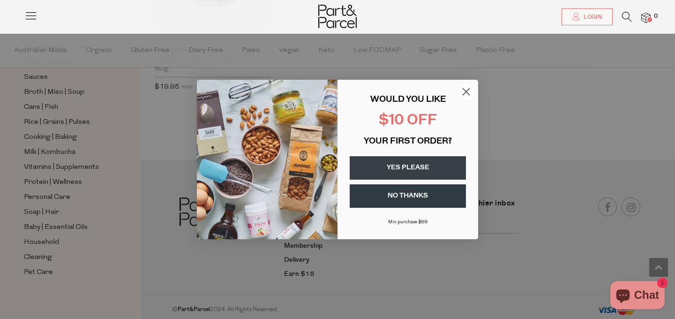 Image resolution: width=675 pixels, height=319 pixels. What do you see at coordinates (656, 16) in the screenshot?
I see `span: 0` at bounding box center [656, 16].